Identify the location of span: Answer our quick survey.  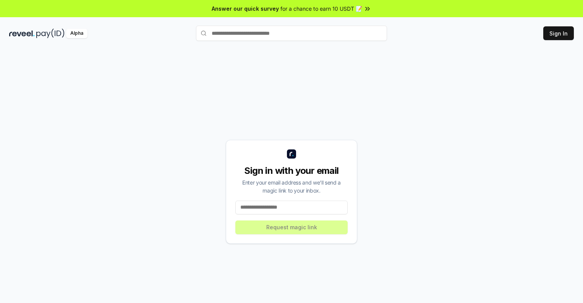
(245, 8).